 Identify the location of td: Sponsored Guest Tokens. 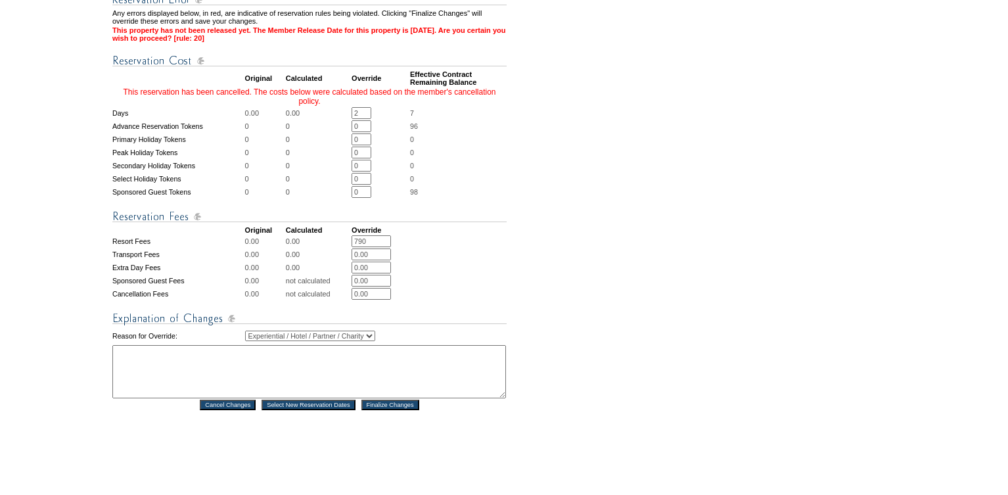
(178, 192).